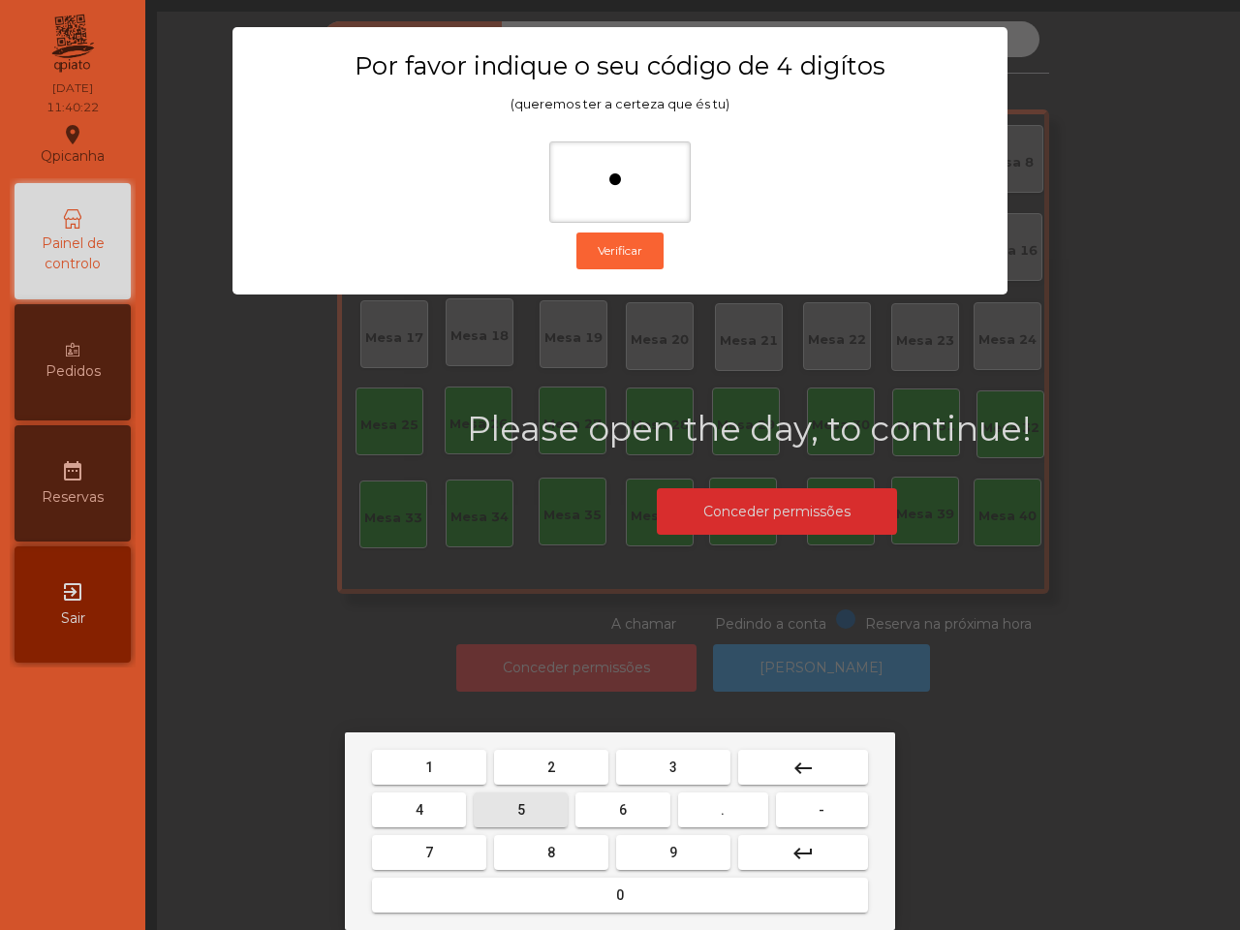  I want to click on mat-icon: keyboard_backspace, so click(803, 768).